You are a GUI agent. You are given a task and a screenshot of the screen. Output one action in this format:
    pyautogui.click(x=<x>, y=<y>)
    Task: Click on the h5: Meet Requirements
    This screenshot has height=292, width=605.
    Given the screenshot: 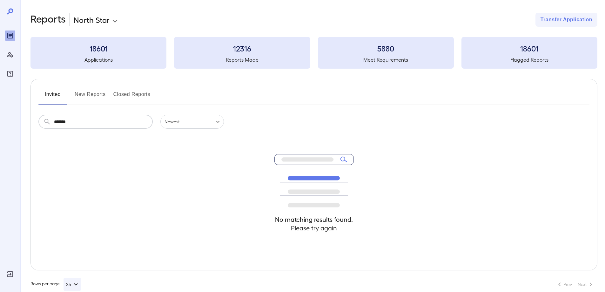 What is the action you would take?
    pyautogui.click(x=386, y=60)
    